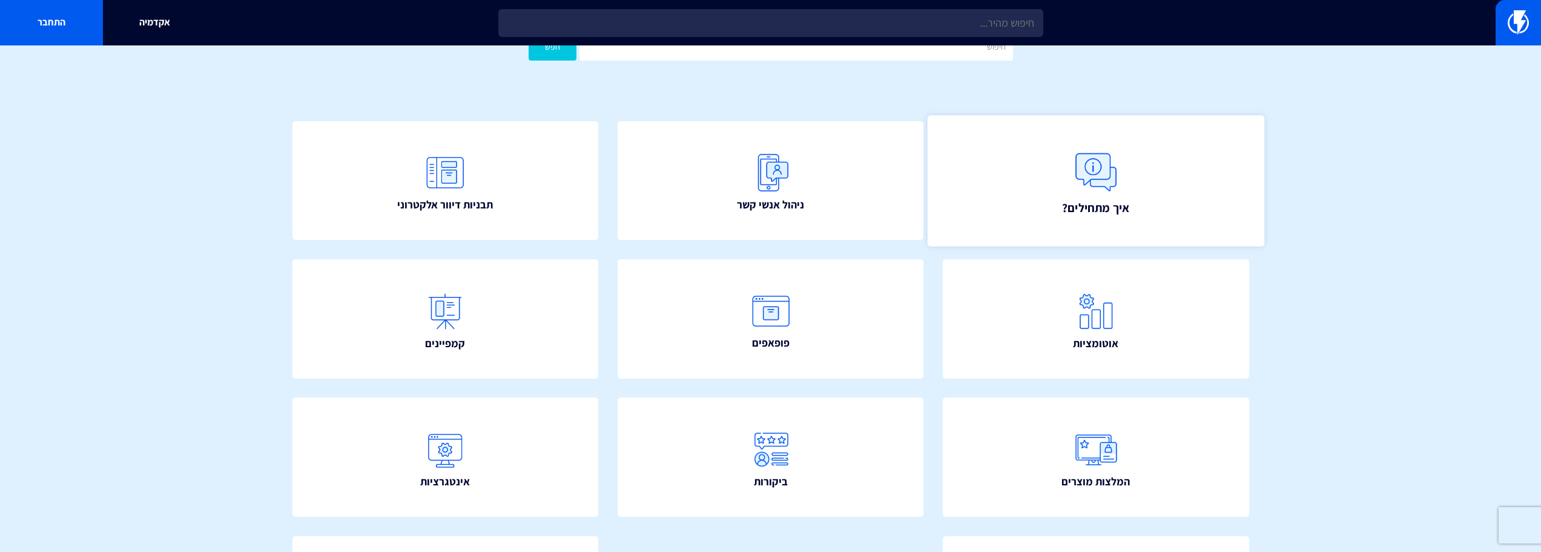  I want to click on span: פופאפים, so click(771, 343).